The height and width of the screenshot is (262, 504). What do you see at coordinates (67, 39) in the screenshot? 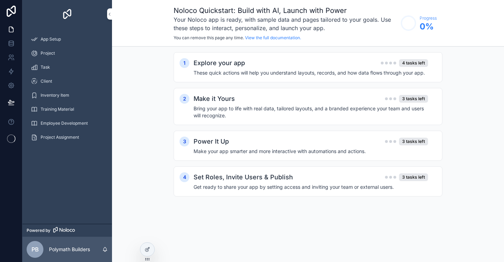
I see `a: App Setup` at bounding box center [67, 39].